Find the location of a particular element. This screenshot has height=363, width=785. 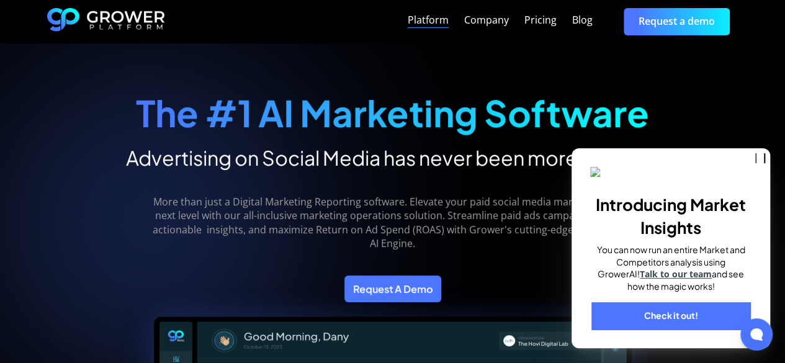

a: home is located at coordinates (106, 22).